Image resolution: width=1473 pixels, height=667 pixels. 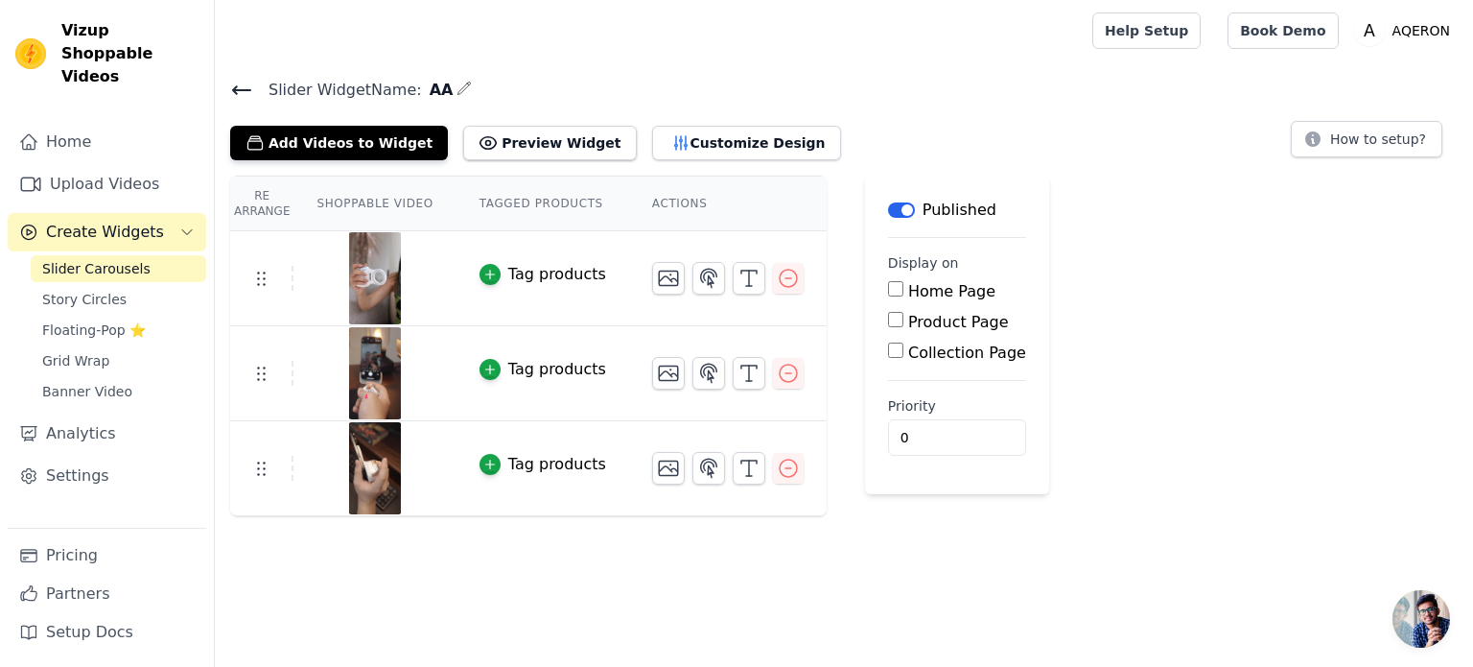 What do you see at coordinates (967, 352) in the screenshot?
I see `label: Collection Page` at bounding box center [967, 352].